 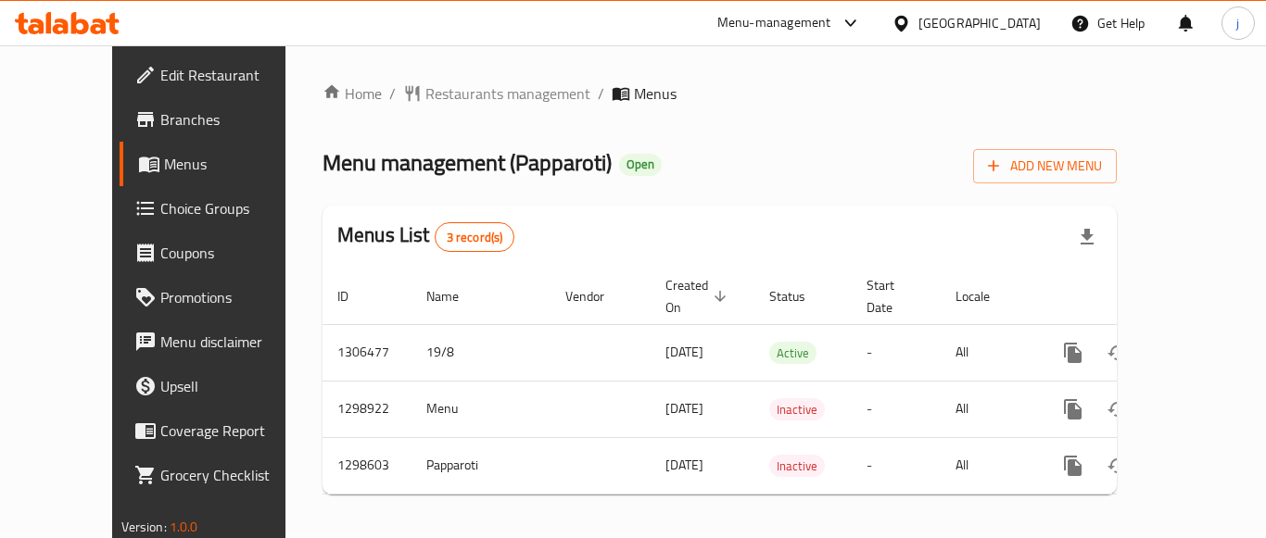 What do you see at coordinates (1237, 23) in the screenshot?
I see `span: j` at bounding box center [1237, 23].